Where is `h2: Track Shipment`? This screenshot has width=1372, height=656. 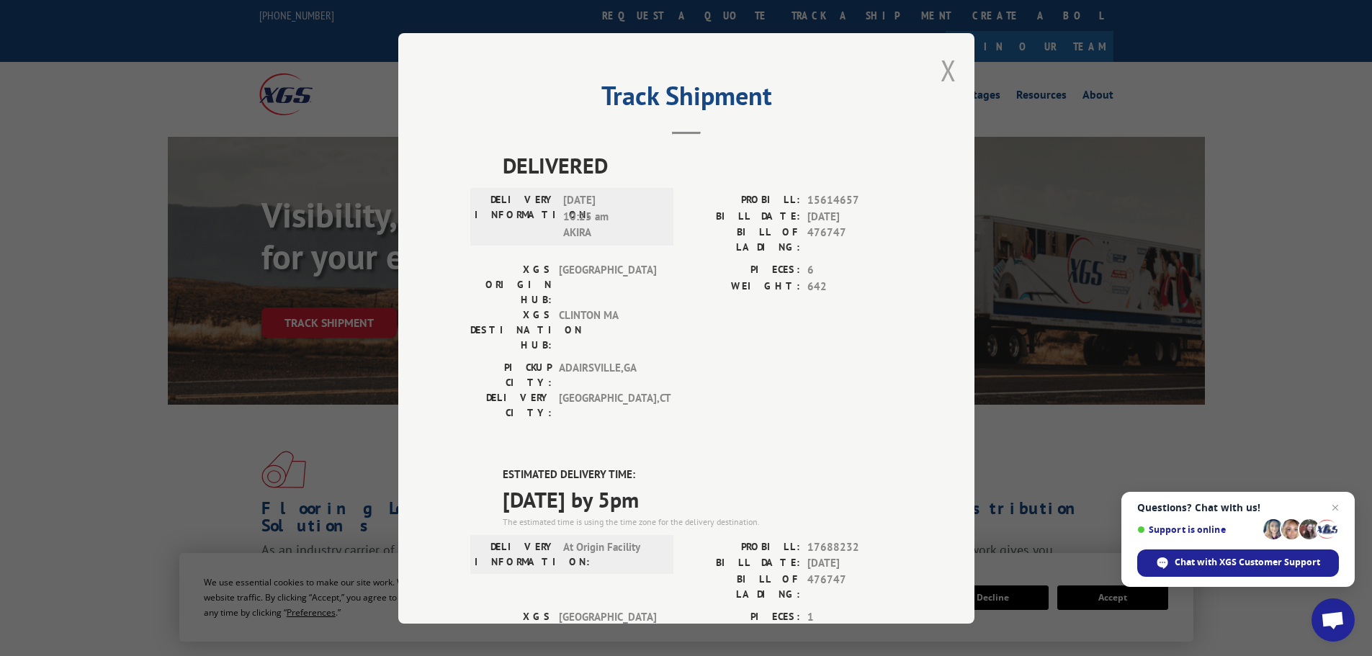
h2: Track Shipment is located at coordinates (687, 99).